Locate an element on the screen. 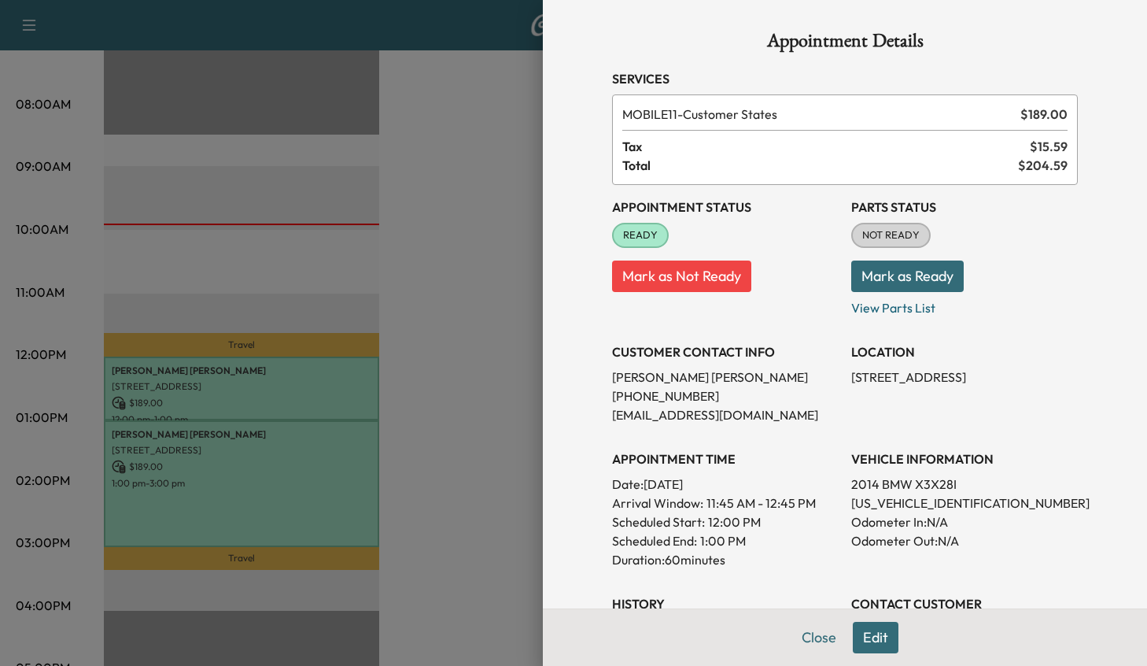 The width and height of the screenshot is (1147, 666). h3: Appointment Status is located at coordinates (725, 207).